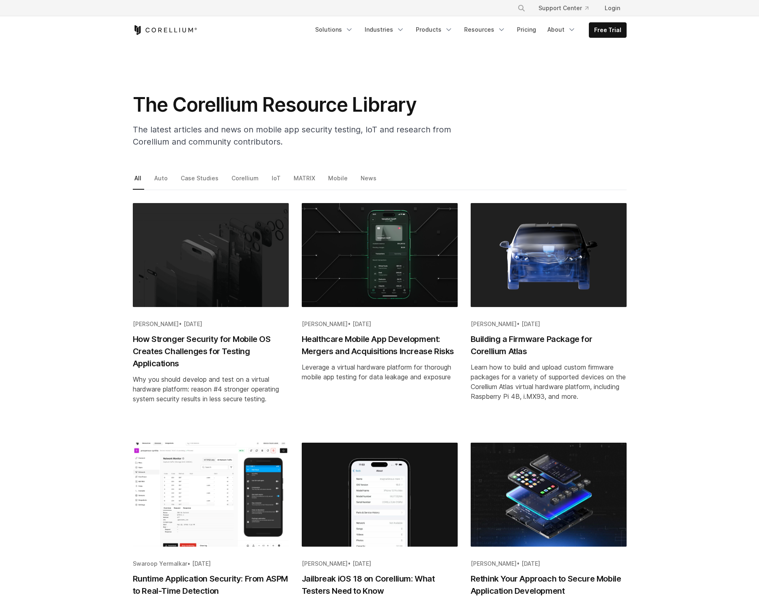  Describe the element at coordinates (211, 255) in the screenshot. I see `img: How Stronger Security for Mobile OS Creates Challenges for Testing Applications` at that location.